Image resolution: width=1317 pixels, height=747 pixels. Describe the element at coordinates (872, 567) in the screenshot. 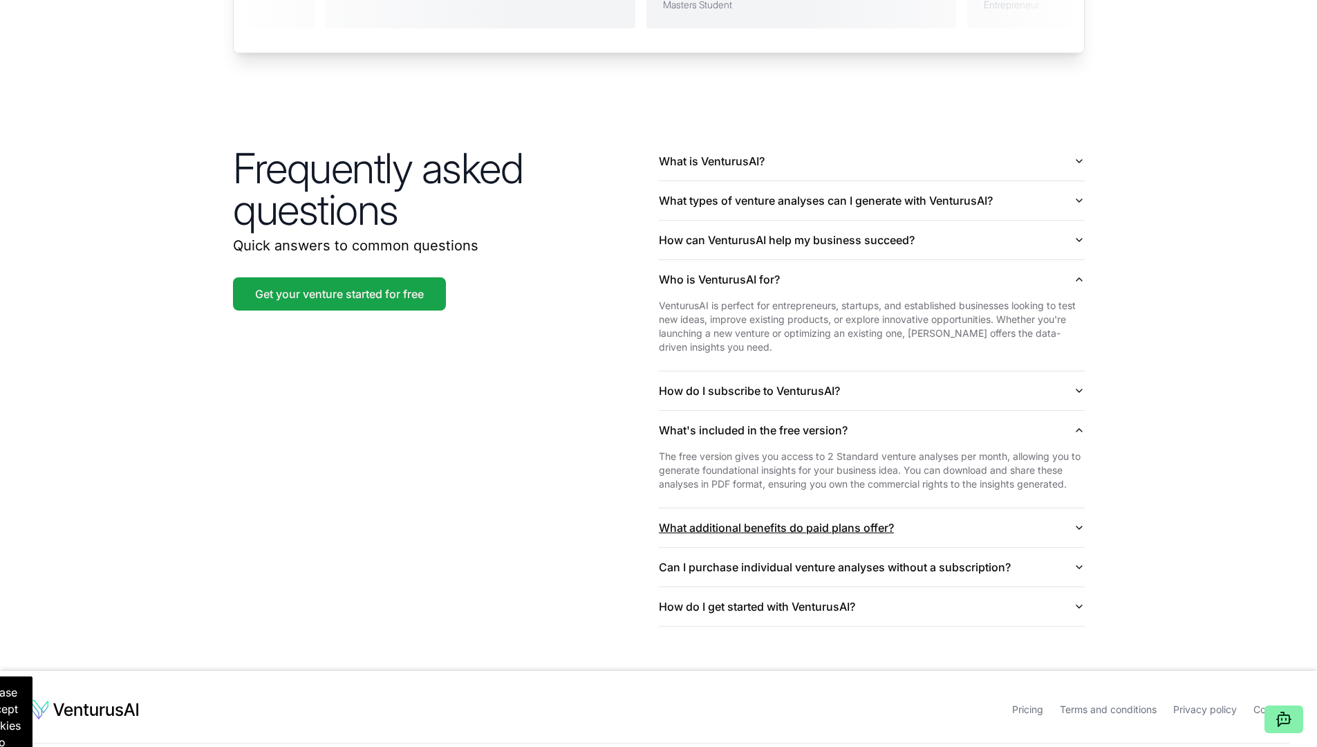

I see `button: Can I purchase individual venture analyses without a subscription?` at that location.